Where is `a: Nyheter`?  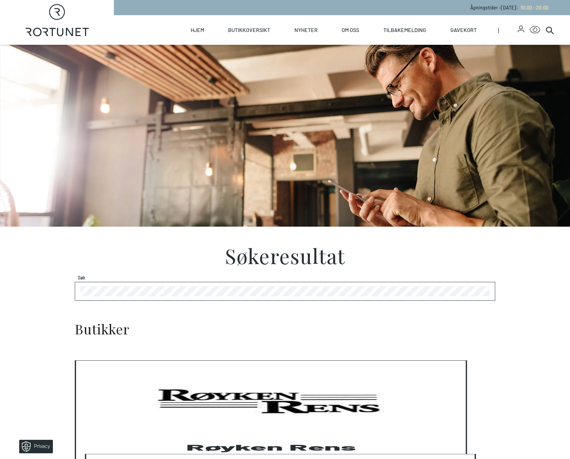 a: Nyheter is located at coordinates (306, 30).